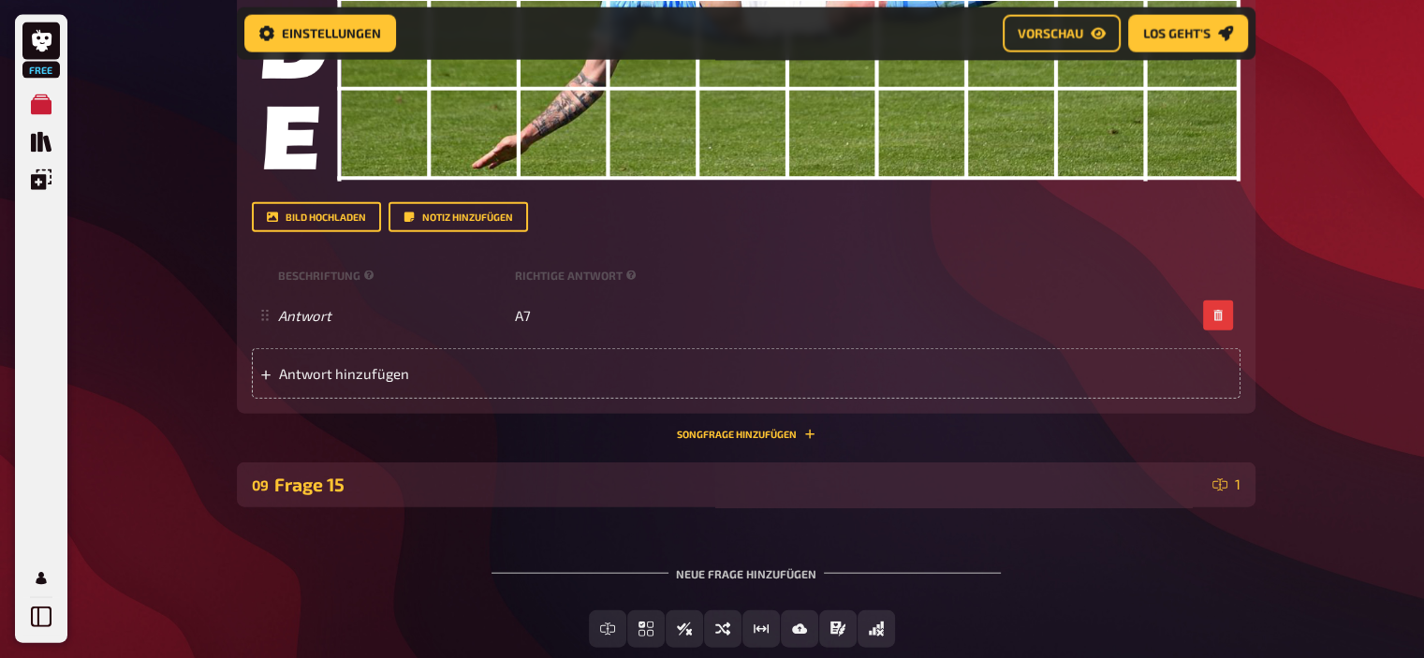  Describe the element at coordinates (41, 180) in the screenshot. I see `a: Einblendungen` at that location.